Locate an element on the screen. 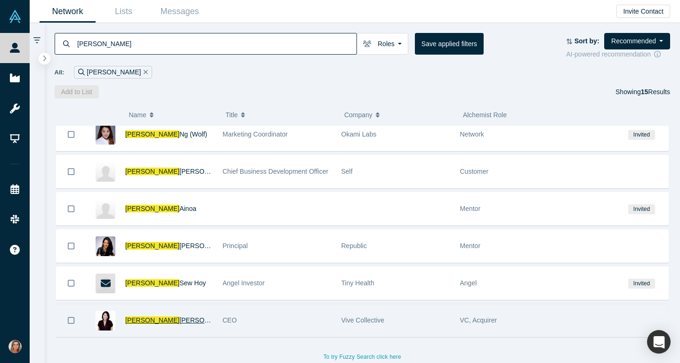 The height and width of the screenshot is (363, 680). input: Search by name, title, company, summary, expertise, investment criteria or topics of focus is located at coordinates (216, 43).